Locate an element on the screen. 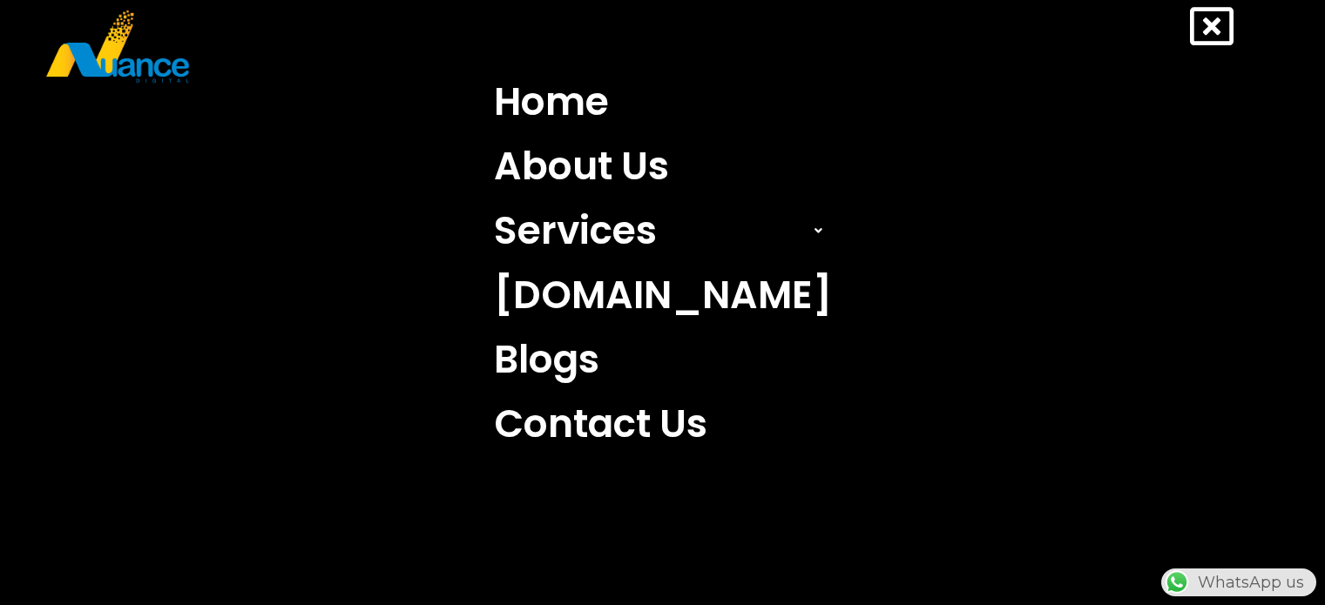  a: Contact Us is located at coordinates (663, 424).